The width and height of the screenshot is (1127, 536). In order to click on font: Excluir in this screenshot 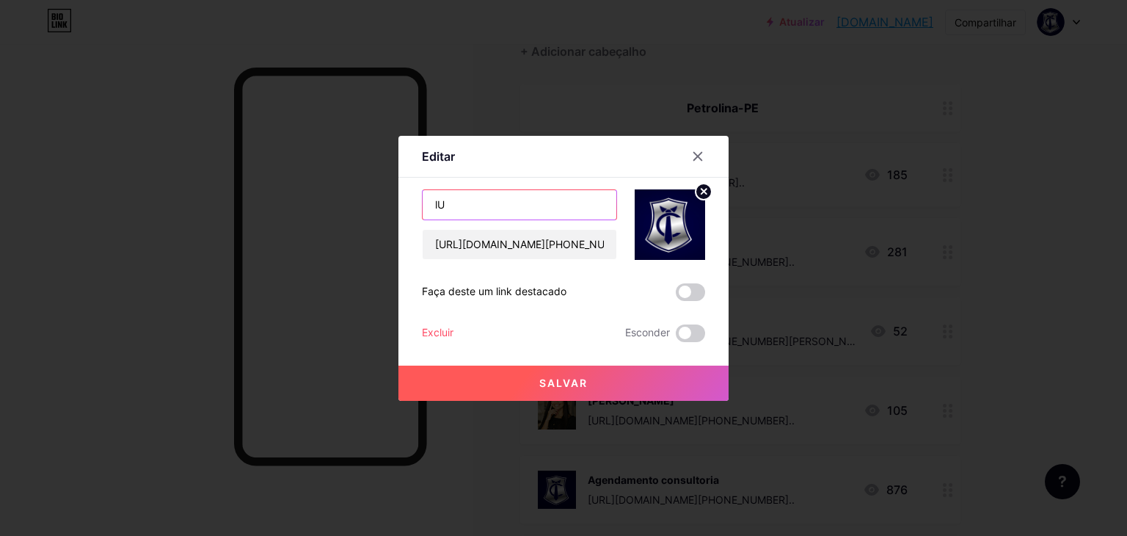, I will do `click(437, 332)`.